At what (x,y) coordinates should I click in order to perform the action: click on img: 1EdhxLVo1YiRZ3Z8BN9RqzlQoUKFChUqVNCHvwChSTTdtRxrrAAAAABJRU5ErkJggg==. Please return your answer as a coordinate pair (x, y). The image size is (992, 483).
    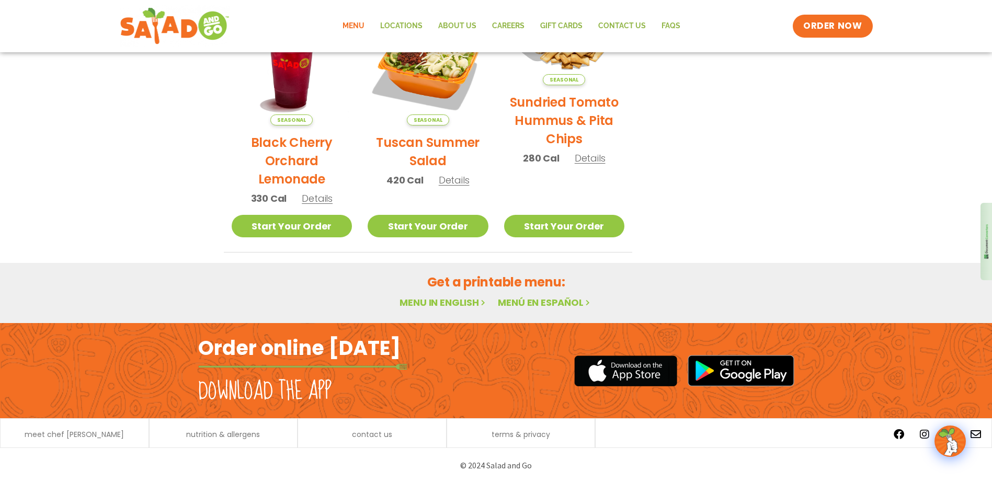
    Looking at the image, I should click on (986, 241).